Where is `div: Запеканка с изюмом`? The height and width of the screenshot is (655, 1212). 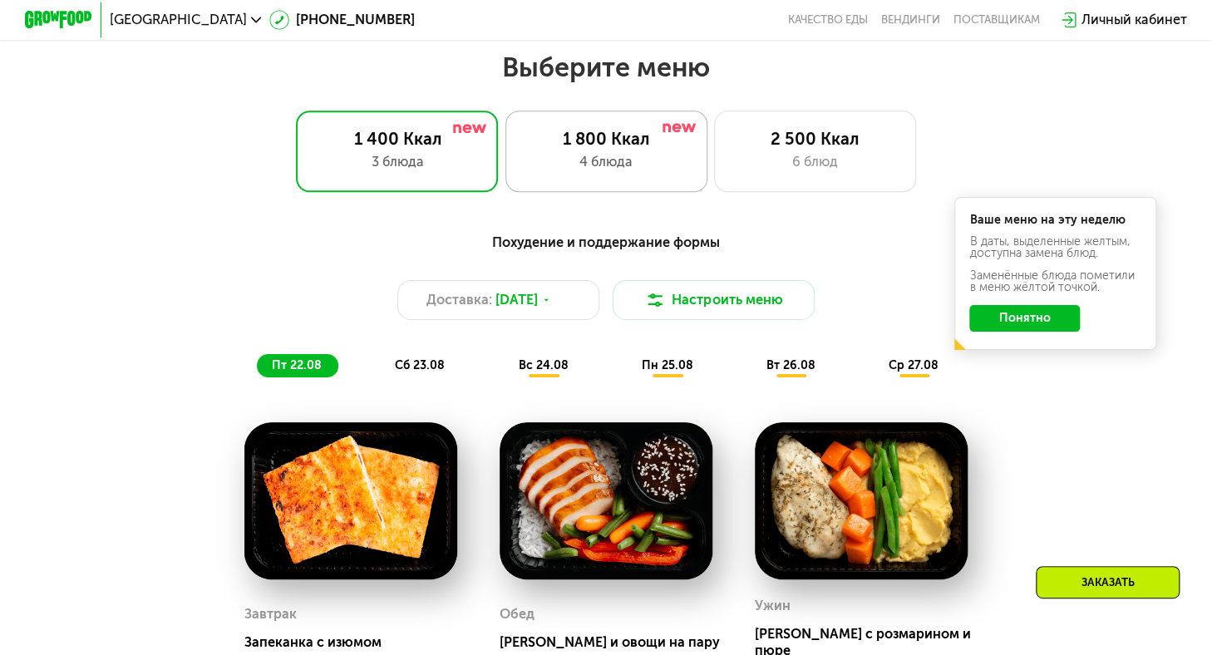
div: Запеканка с изюмом is located at coordinates (358, 643).